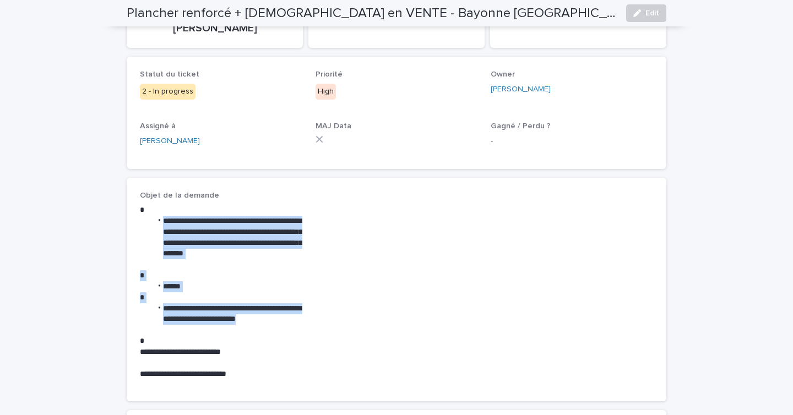 This screenshot has width=793, height=415. What do you see at coordinates (521, 126) in the screenshot?
I see `span: Gagné / Perdu ?` at bounding box center [521, 126].